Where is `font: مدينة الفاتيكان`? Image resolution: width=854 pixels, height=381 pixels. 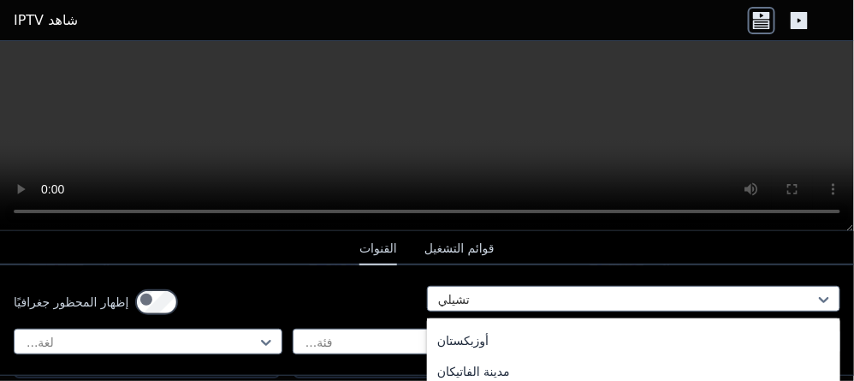 font: مدينة الفاتيكان is located at coordinates (473, 371).